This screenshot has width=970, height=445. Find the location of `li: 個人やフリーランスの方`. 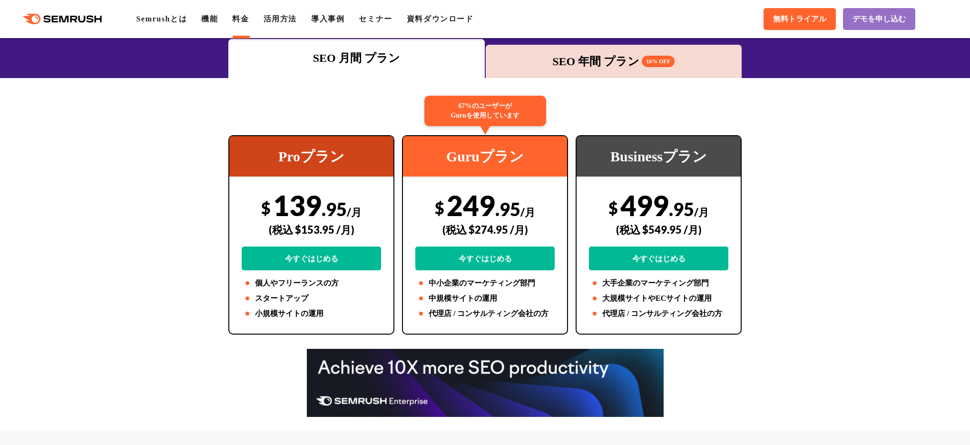

li: 個人やフリーランスの方 is located at coordinates (311, 283).